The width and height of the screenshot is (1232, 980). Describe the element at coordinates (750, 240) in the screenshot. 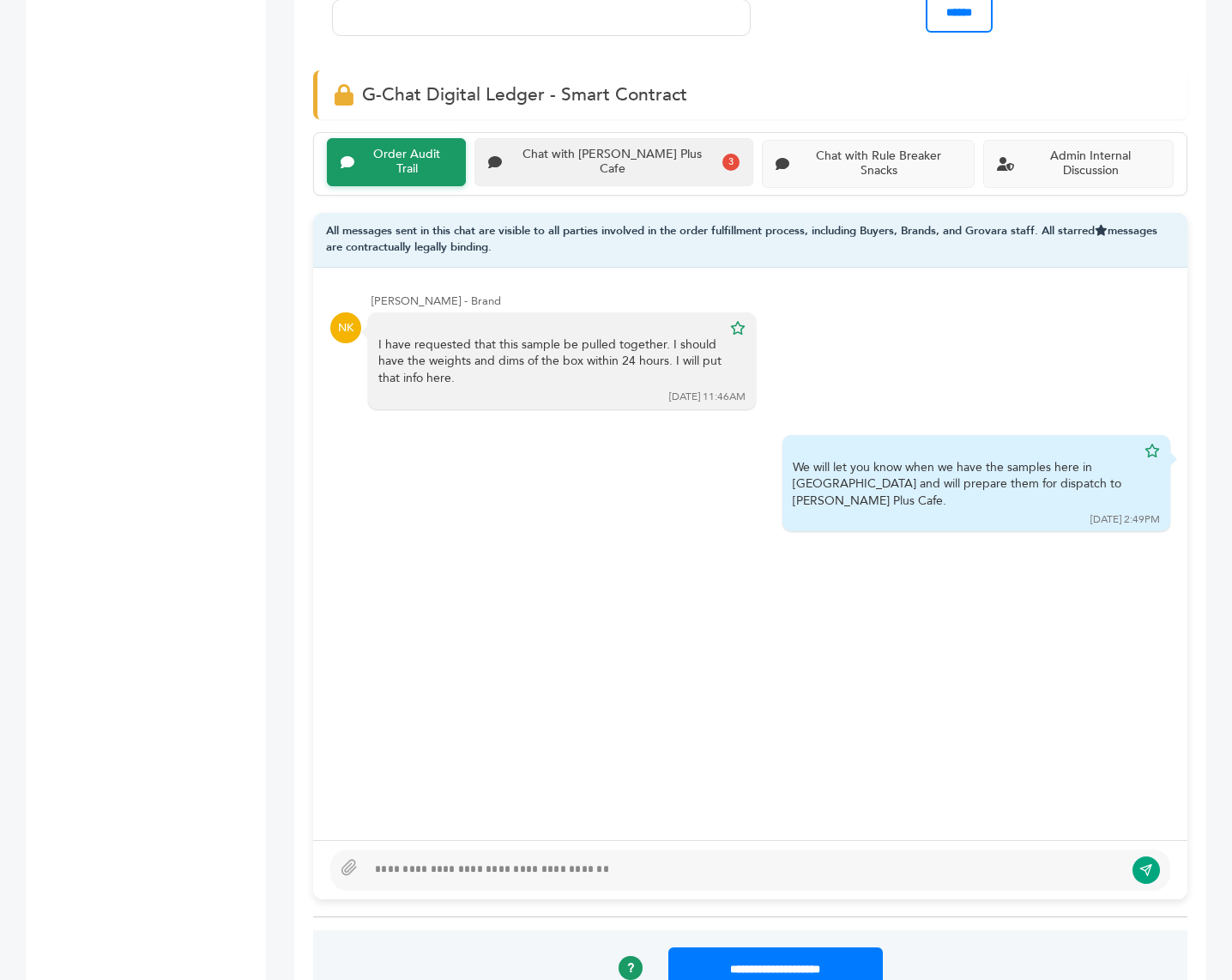

I see `div: All messages sent in this chat are visible to all parties involved in the order fulfillment proce...` at that location.